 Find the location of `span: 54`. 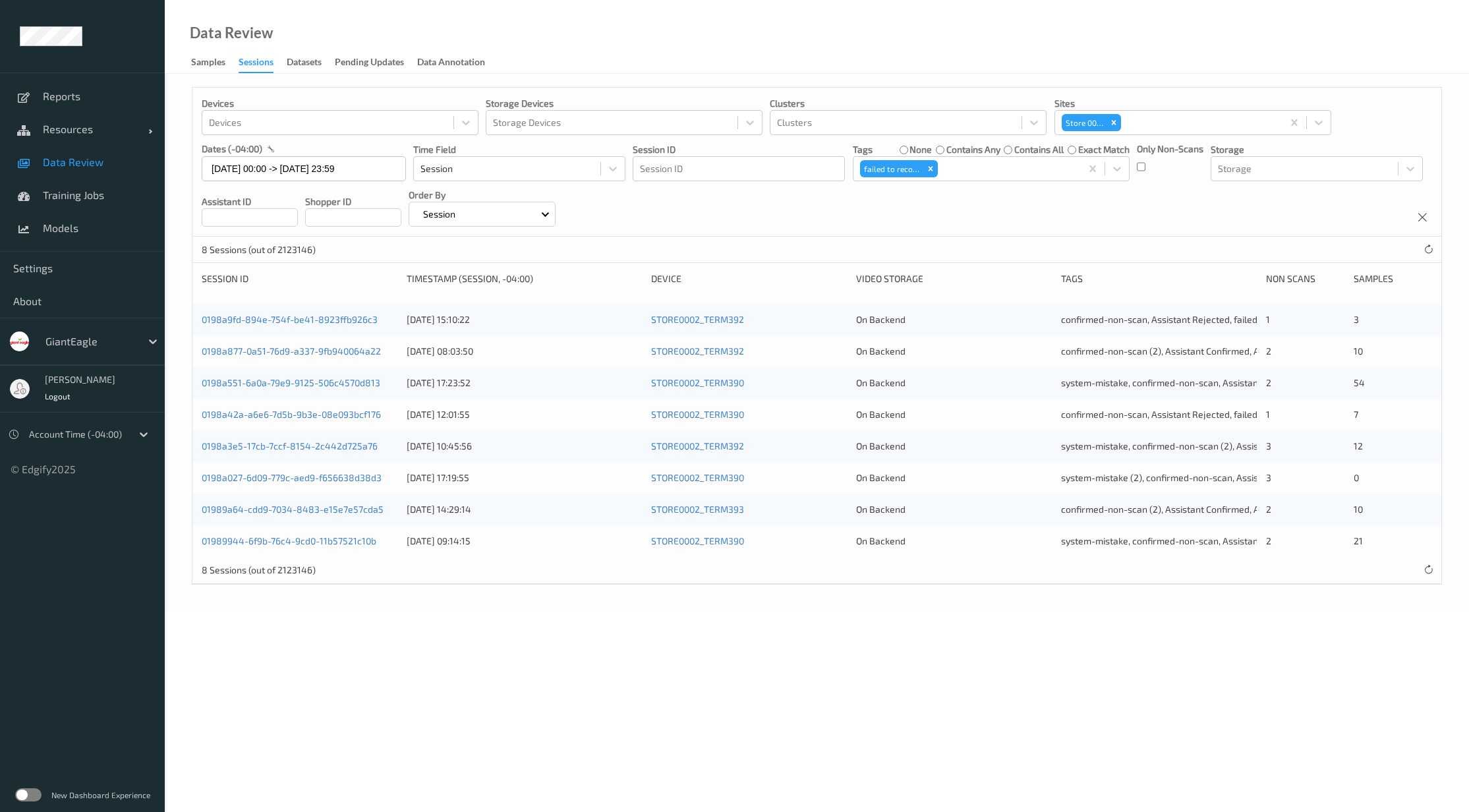

span: 54 is located at coordinates (1359, 383).